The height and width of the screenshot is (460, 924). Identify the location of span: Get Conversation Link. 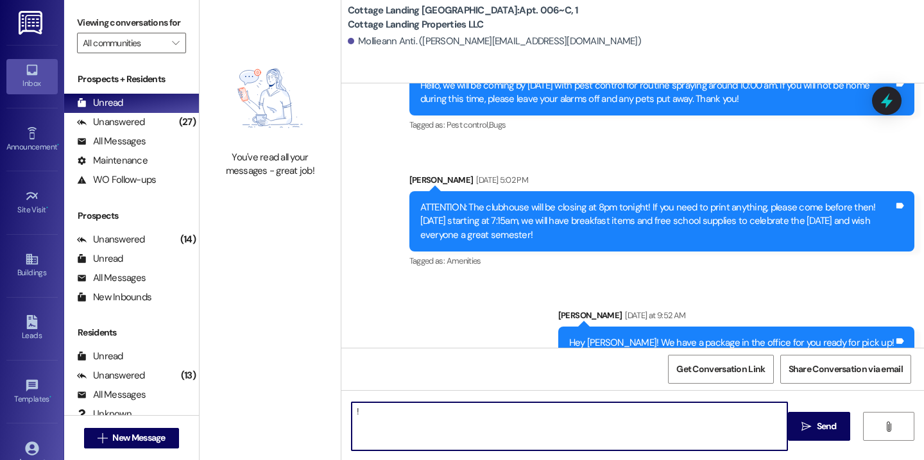
(720, 369).